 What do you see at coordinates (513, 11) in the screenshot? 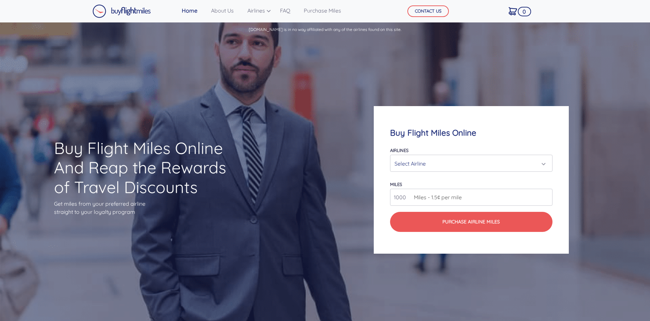
I see `img: Cart` at bounding box center [513, 11].